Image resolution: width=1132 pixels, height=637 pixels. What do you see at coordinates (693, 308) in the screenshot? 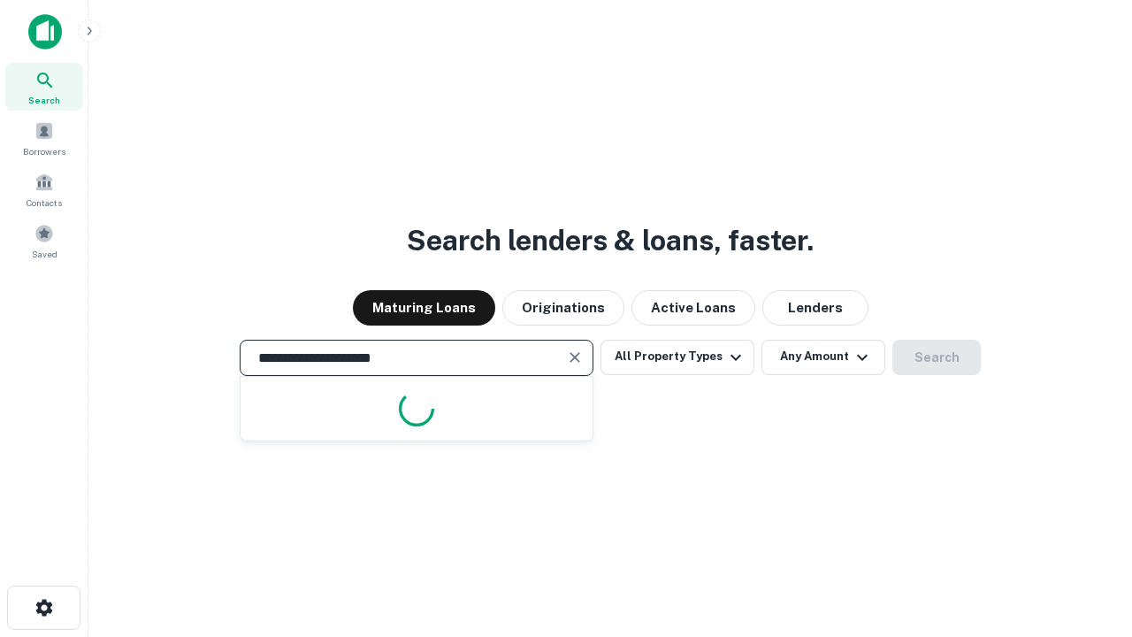
I see `button: Active Loans` at bounding box center [693, 308].